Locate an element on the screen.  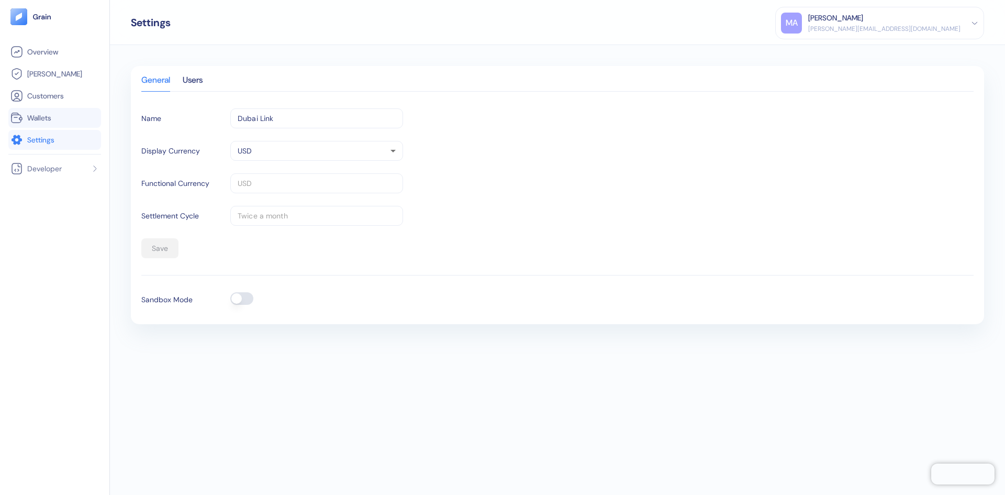
span: Customers is located at coordinates (46, 96).